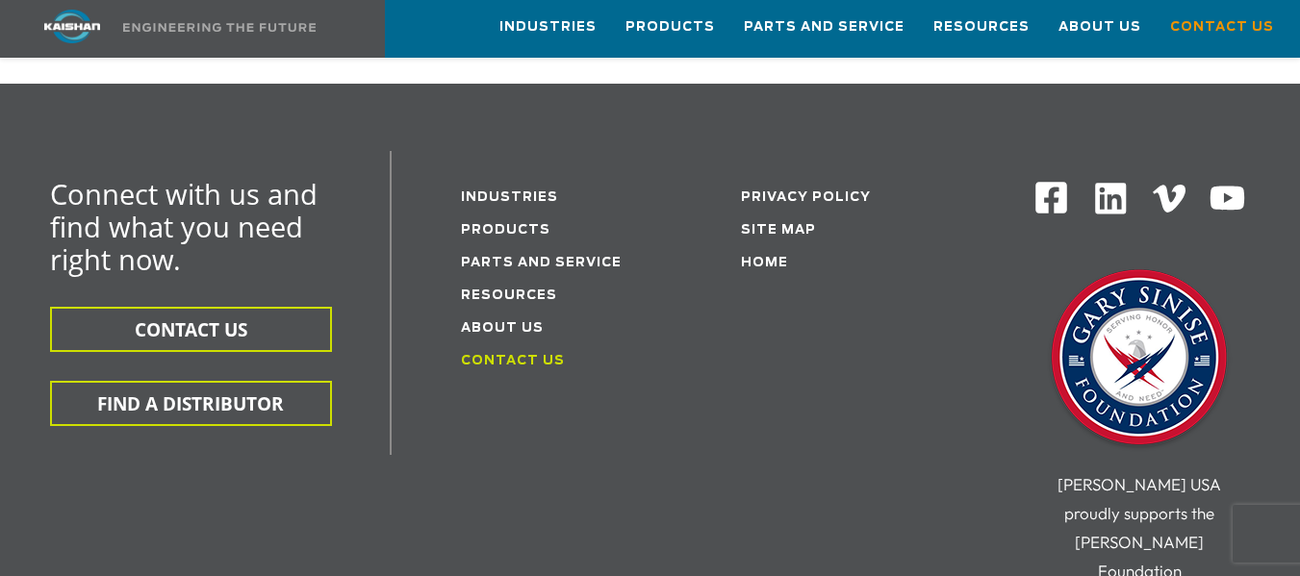 The image size is (1300, 576). Describe the element at coordinates (824, 27) in the screenshot. I see `span: Parts and Service` at that location.